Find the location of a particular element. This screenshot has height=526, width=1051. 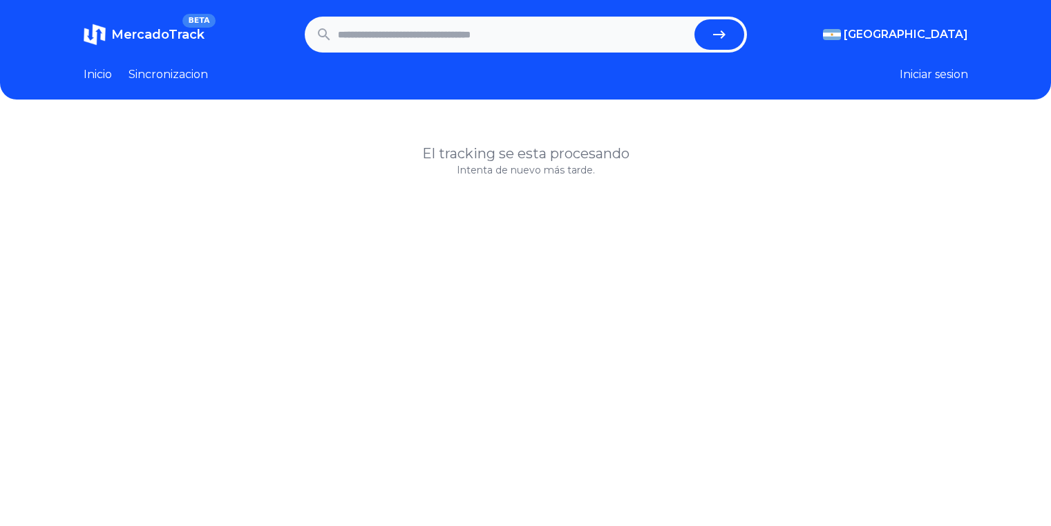

img: MercadoTrack is located at coordinates (95, 35).